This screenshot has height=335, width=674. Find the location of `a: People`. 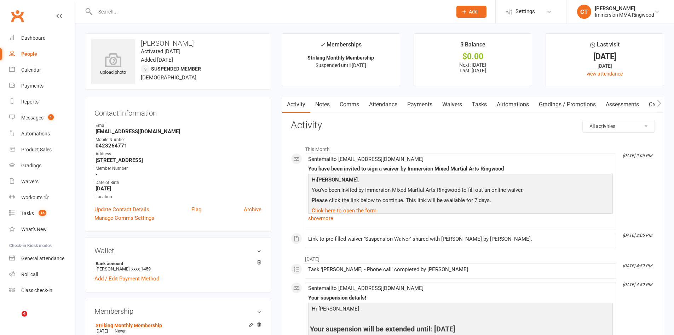

a: People is located at coordinates (42, 54).